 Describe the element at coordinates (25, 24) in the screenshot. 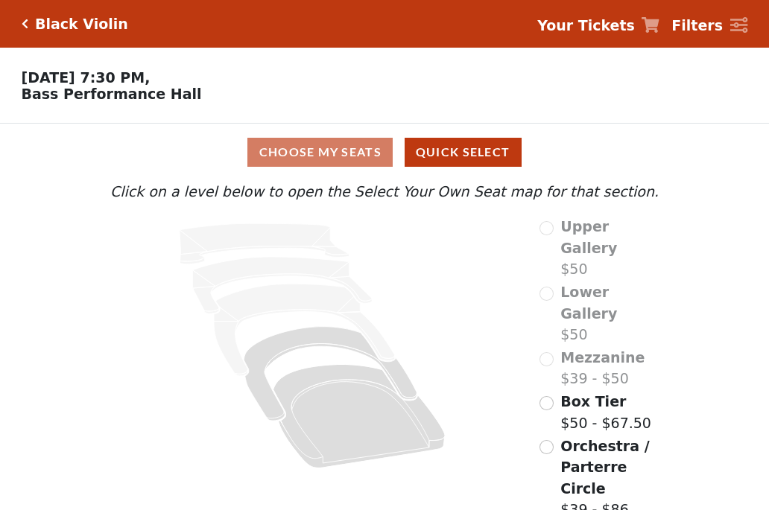

I see `a: Click here to go back to filters` at that location.